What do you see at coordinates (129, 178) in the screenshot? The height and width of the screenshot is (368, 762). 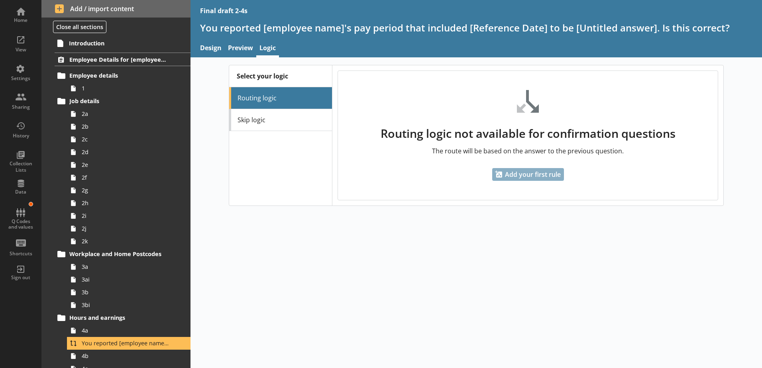 I see `a: 2f` at bounding box center [129, 178].